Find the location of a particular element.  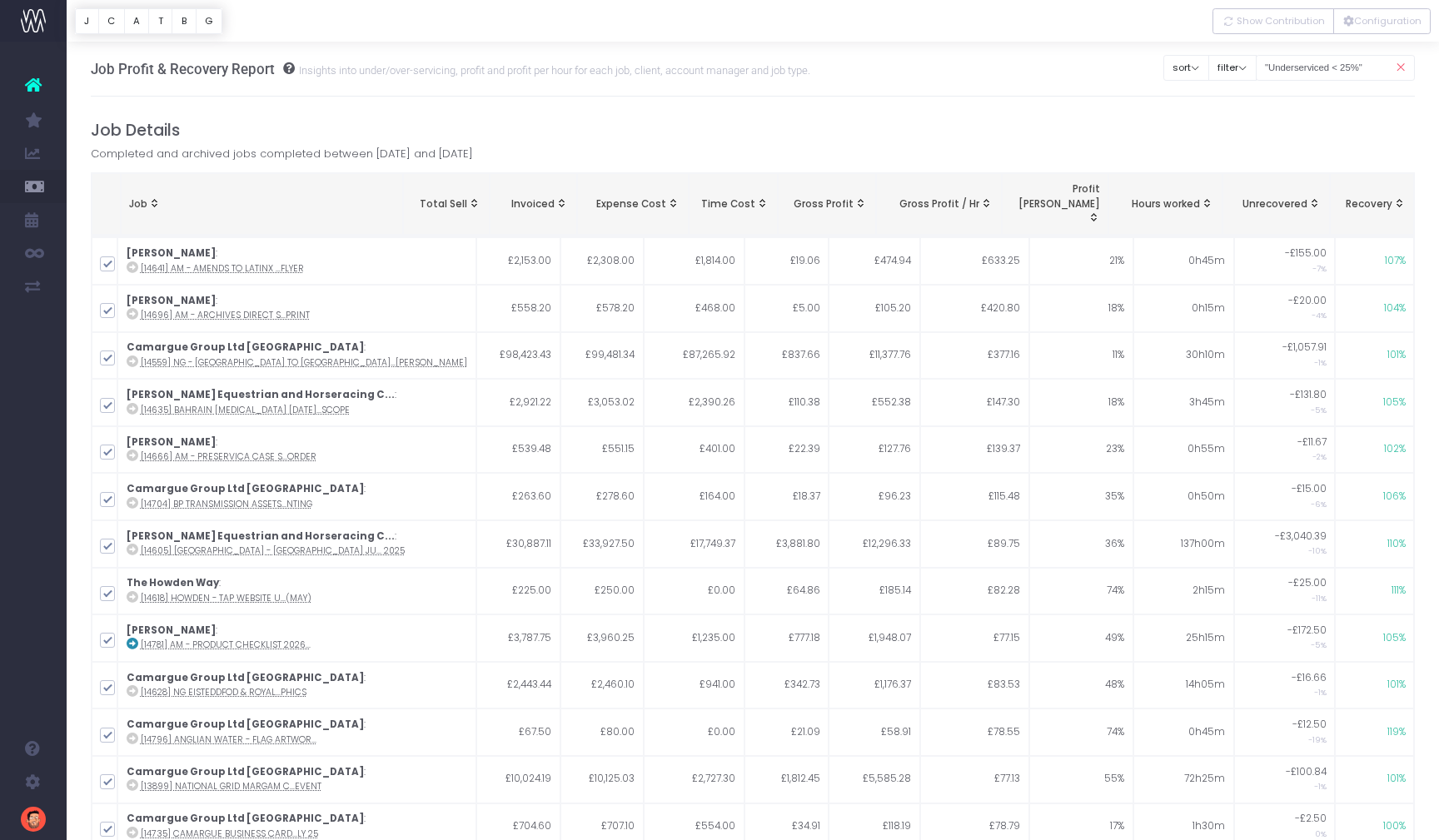

td: £225.00 is located at coordinates (518, 591).